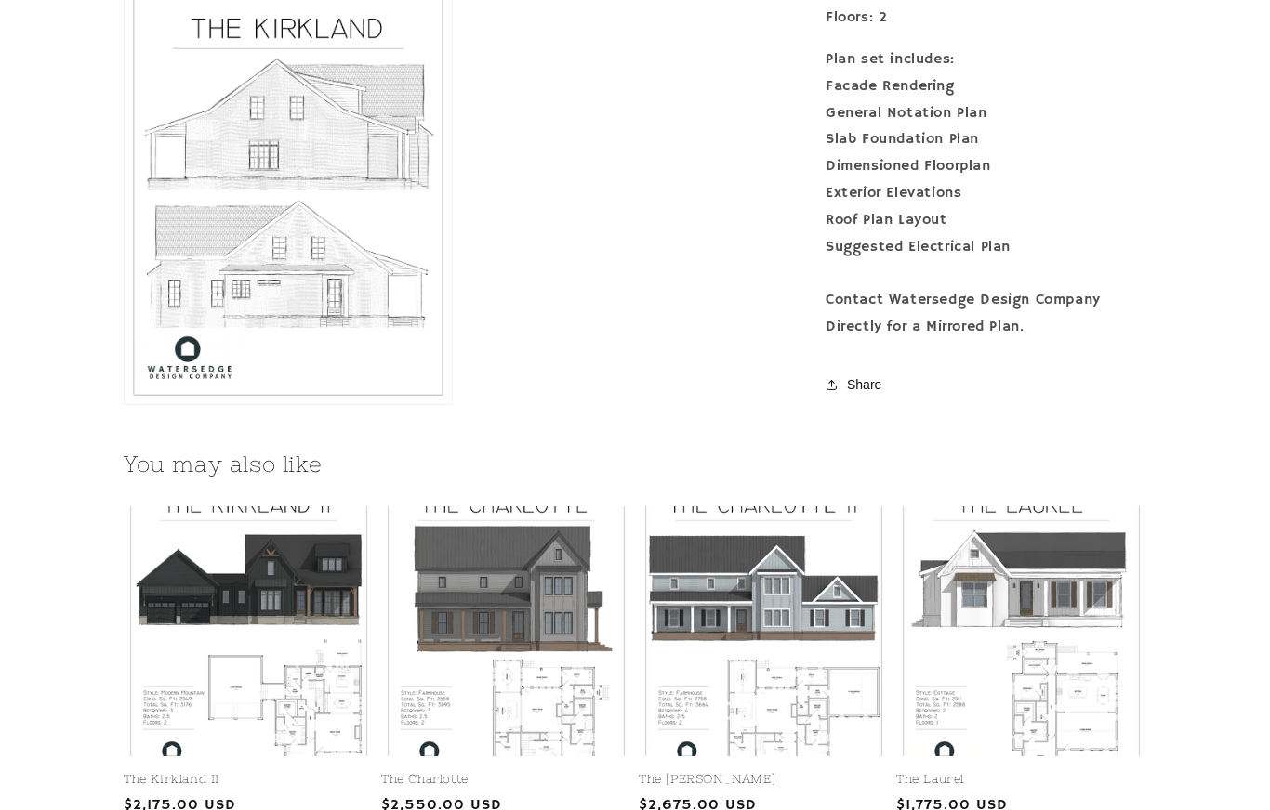  Describe the element at coordinates (985, 193) in the screenshot. I see `div: Exterior Elevations` at that location.